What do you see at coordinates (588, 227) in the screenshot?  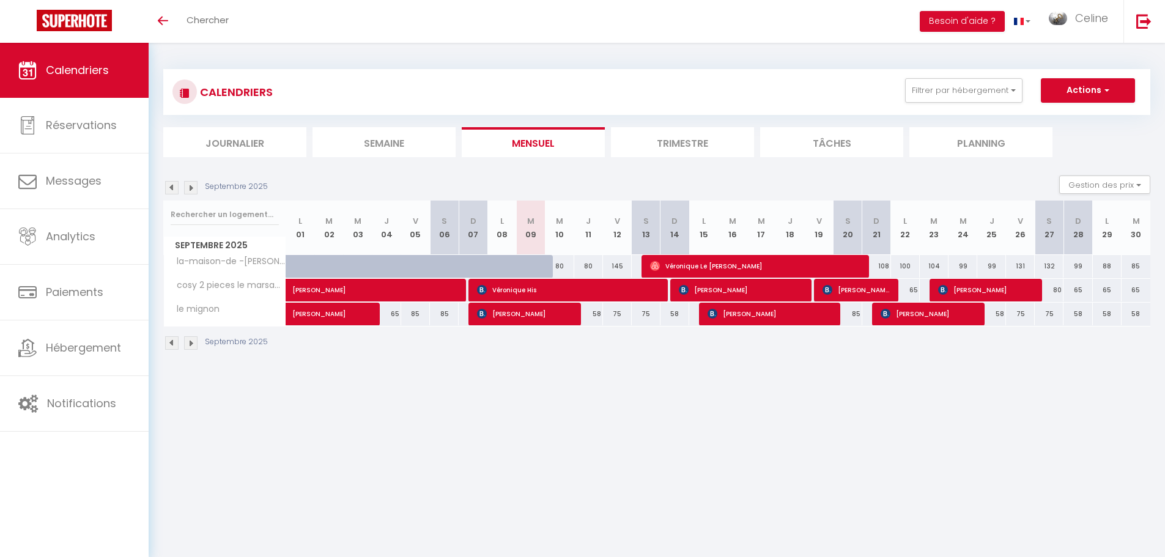 I see `th: 11` at bounding box center [588, 227].